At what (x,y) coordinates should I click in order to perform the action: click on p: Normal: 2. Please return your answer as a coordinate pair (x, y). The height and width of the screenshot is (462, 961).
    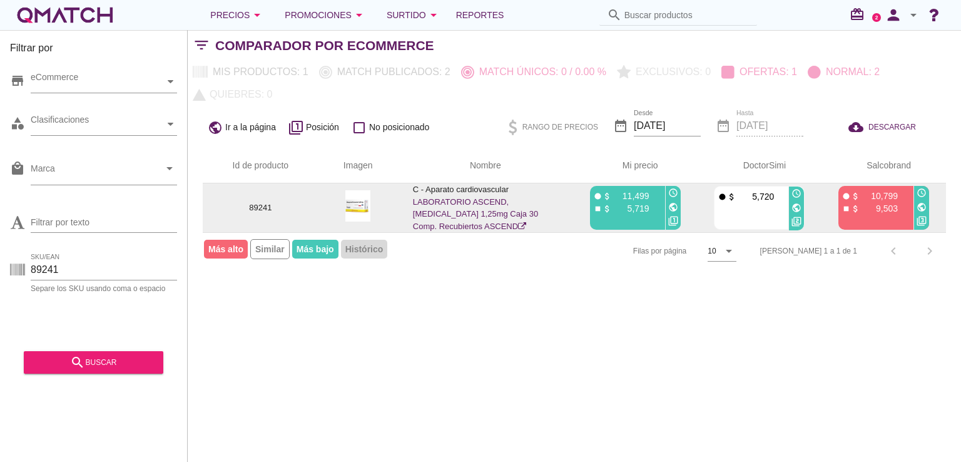
    Looking at the image, I should click on (850, 72).